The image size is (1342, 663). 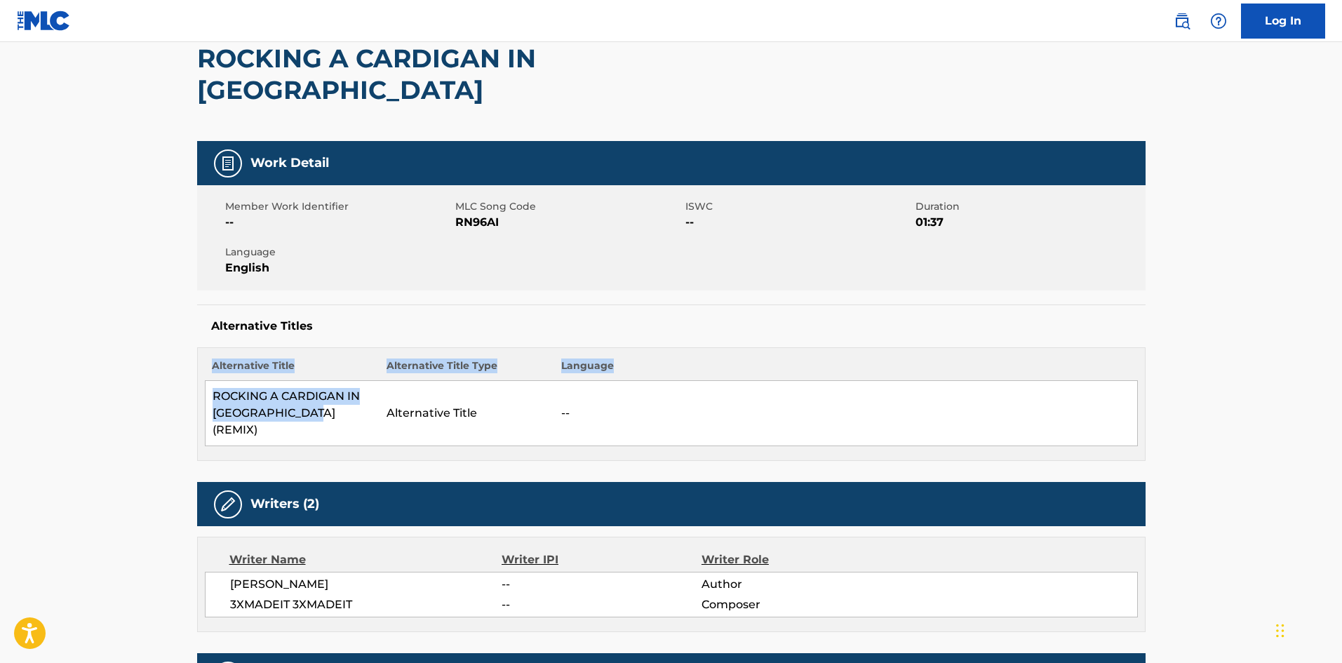 What do you see at coordinates (228, 164) in the screenshot?
I see `img: Work Detail` at bounding box center [228, 164].